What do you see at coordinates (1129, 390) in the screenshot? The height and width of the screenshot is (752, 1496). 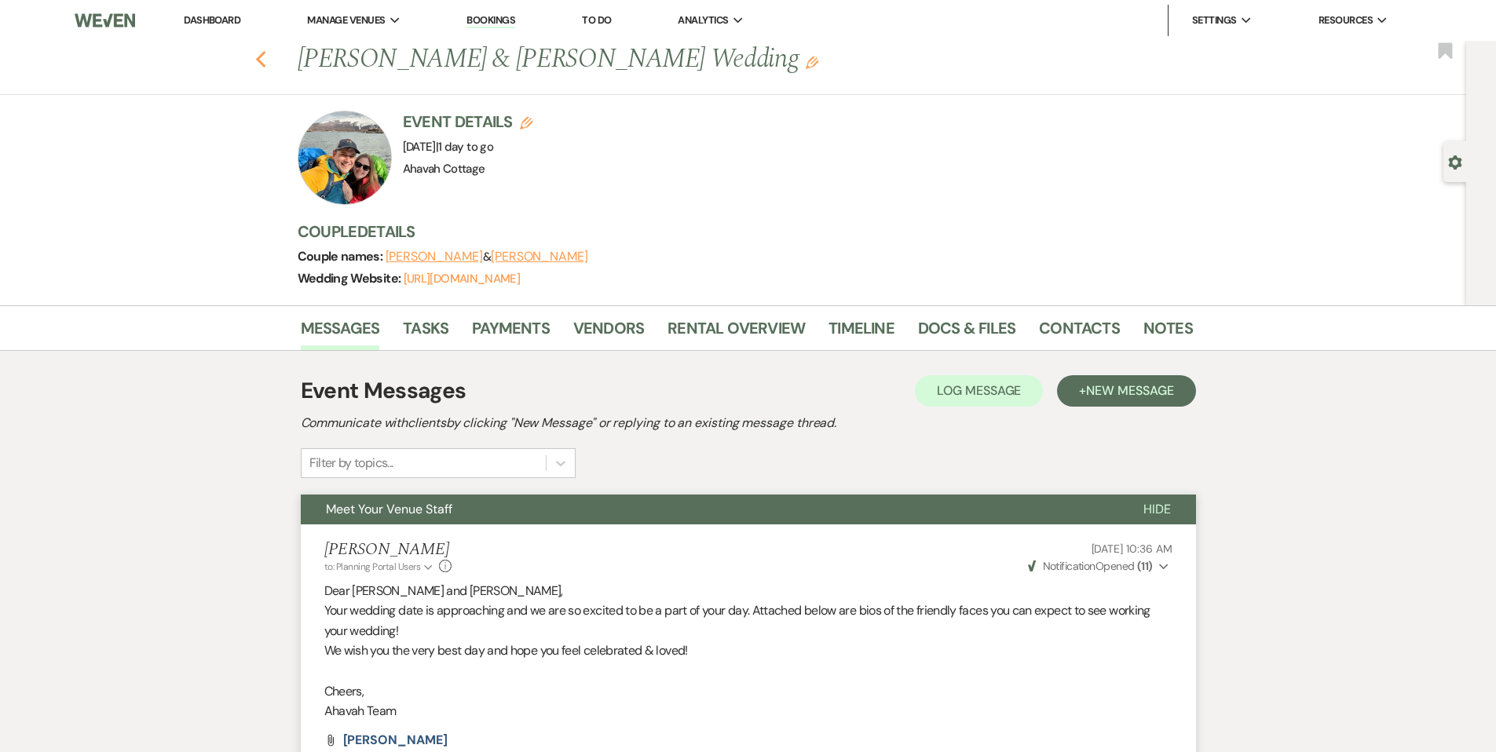 I see `span: New Message` at bounding box center [1129, 390].